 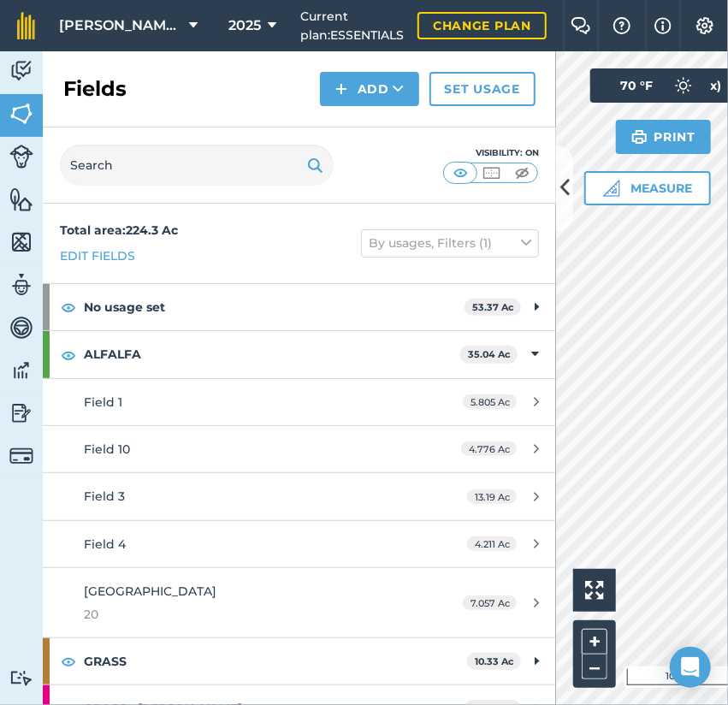 I want to click on div: ALFALFA35.04 Ac, so click(x=299, y=354).